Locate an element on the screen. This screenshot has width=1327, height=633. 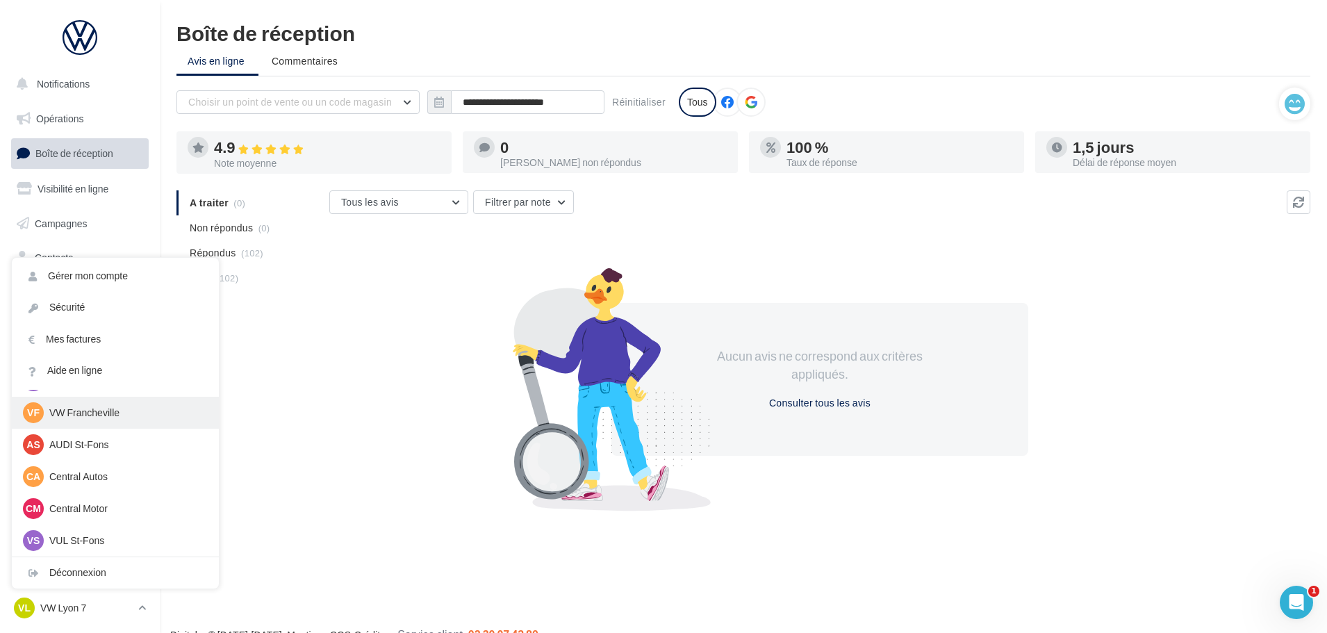
p: Central Motor is located at coordinates (126, 509).